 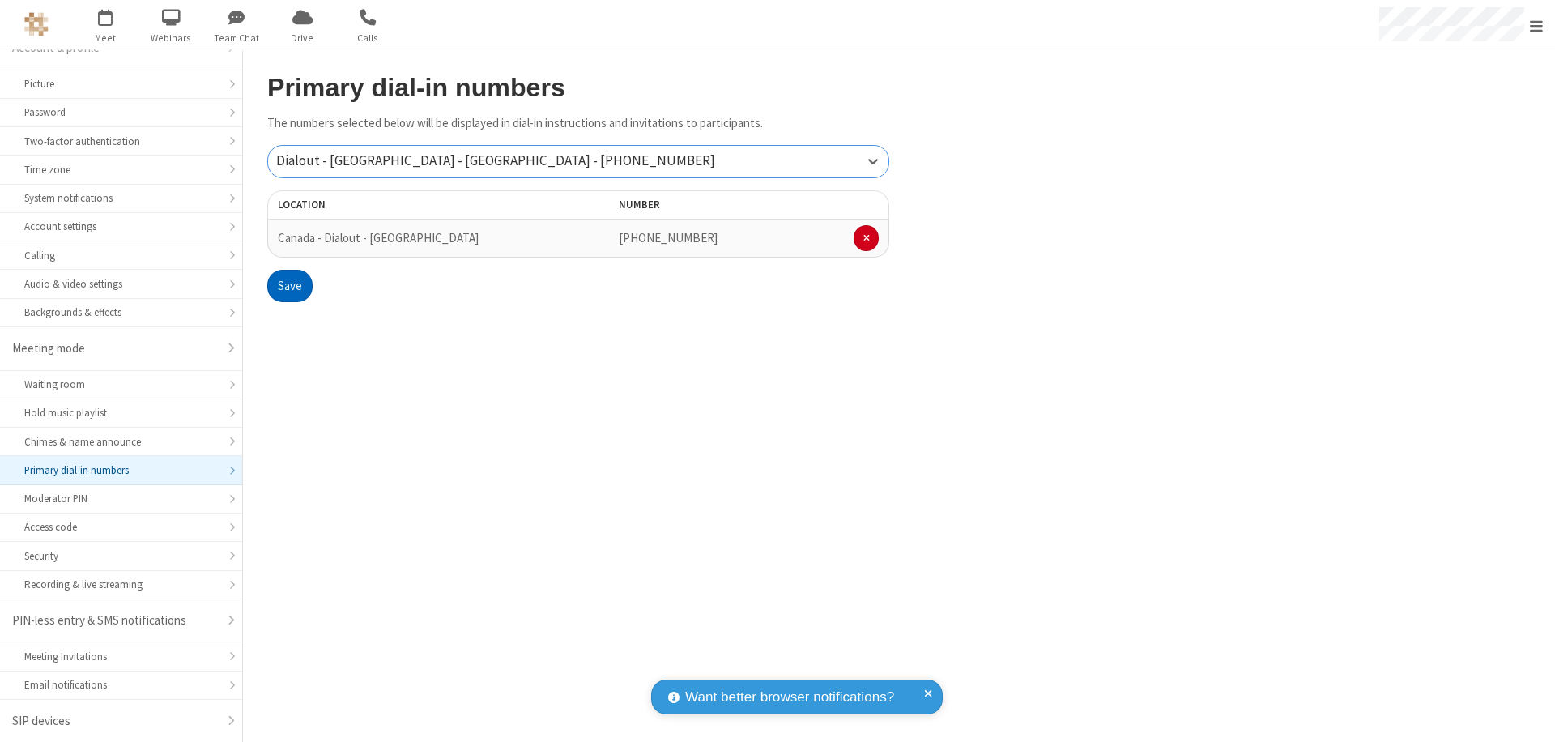 I want to click on h2: Primary dial-in numbers, so click(x=578, y=87).